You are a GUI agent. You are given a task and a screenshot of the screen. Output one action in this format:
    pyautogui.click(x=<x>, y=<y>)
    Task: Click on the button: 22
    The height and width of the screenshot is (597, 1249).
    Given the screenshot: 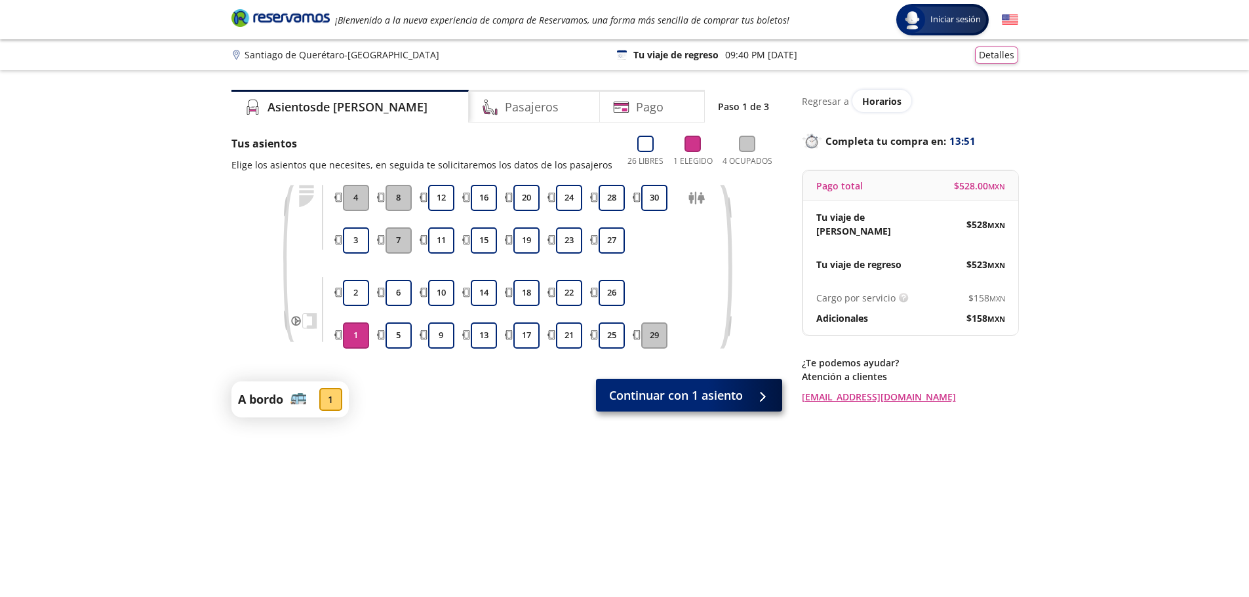 What is the action you would take?
    pyautogui.click(x=569, y=293)
    